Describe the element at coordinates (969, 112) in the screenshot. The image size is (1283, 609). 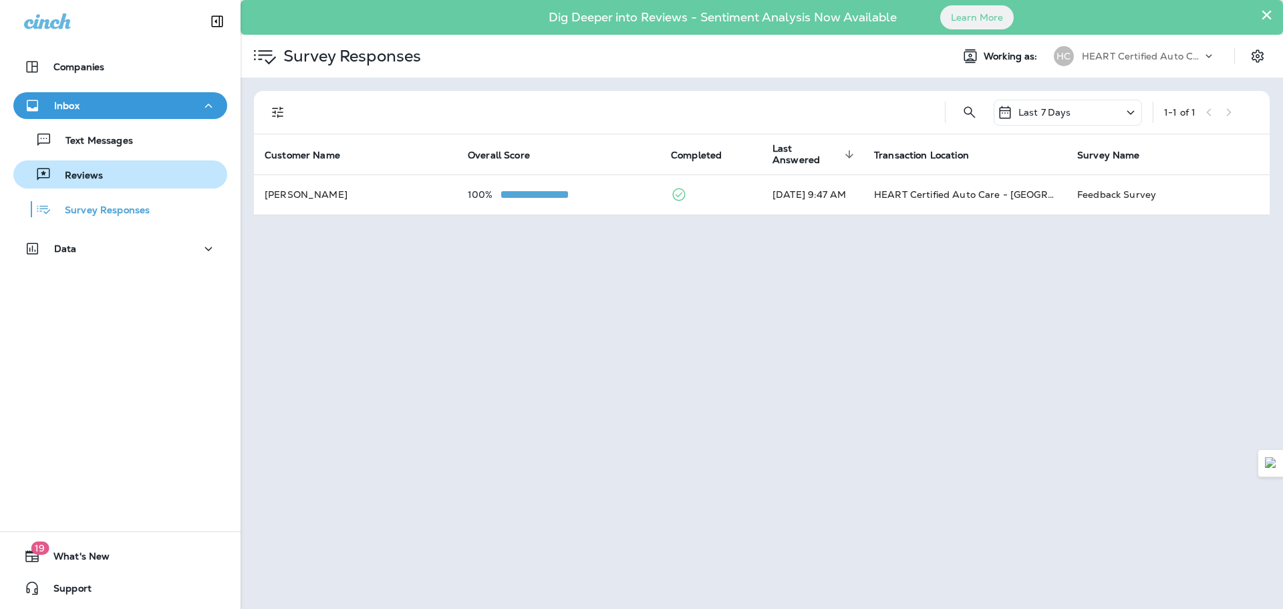
I see `button: Search Survey Responses` at that location.